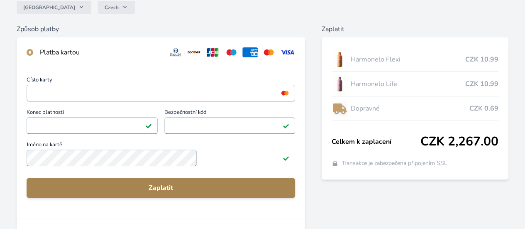  What do you see at coordinates (395, 163) in the screenshot?
I see `span: Transakce je zabezpečena připojením SSL` at bounding box center [395, 163].